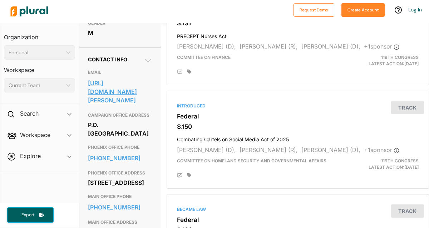  Describe the element at coordinates (415, 10) in the screenshot. I see `a: Log In` at that location.